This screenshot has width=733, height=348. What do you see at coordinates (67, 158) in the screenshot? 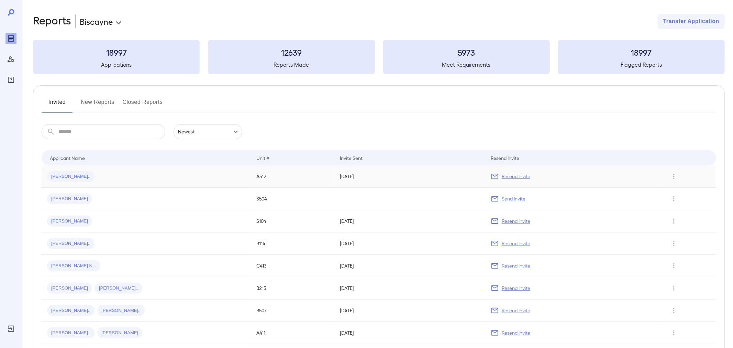
I see `div: Applicant Name` at bounding box center [67, 158].